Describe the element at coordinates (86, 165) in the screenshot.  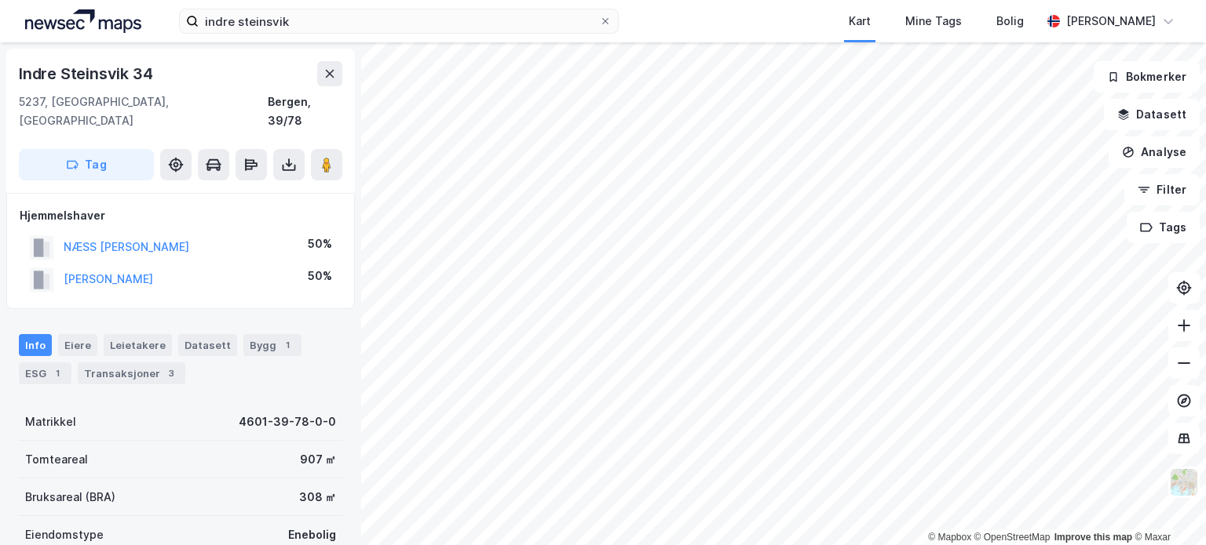
I see `button: Tag` at that location.